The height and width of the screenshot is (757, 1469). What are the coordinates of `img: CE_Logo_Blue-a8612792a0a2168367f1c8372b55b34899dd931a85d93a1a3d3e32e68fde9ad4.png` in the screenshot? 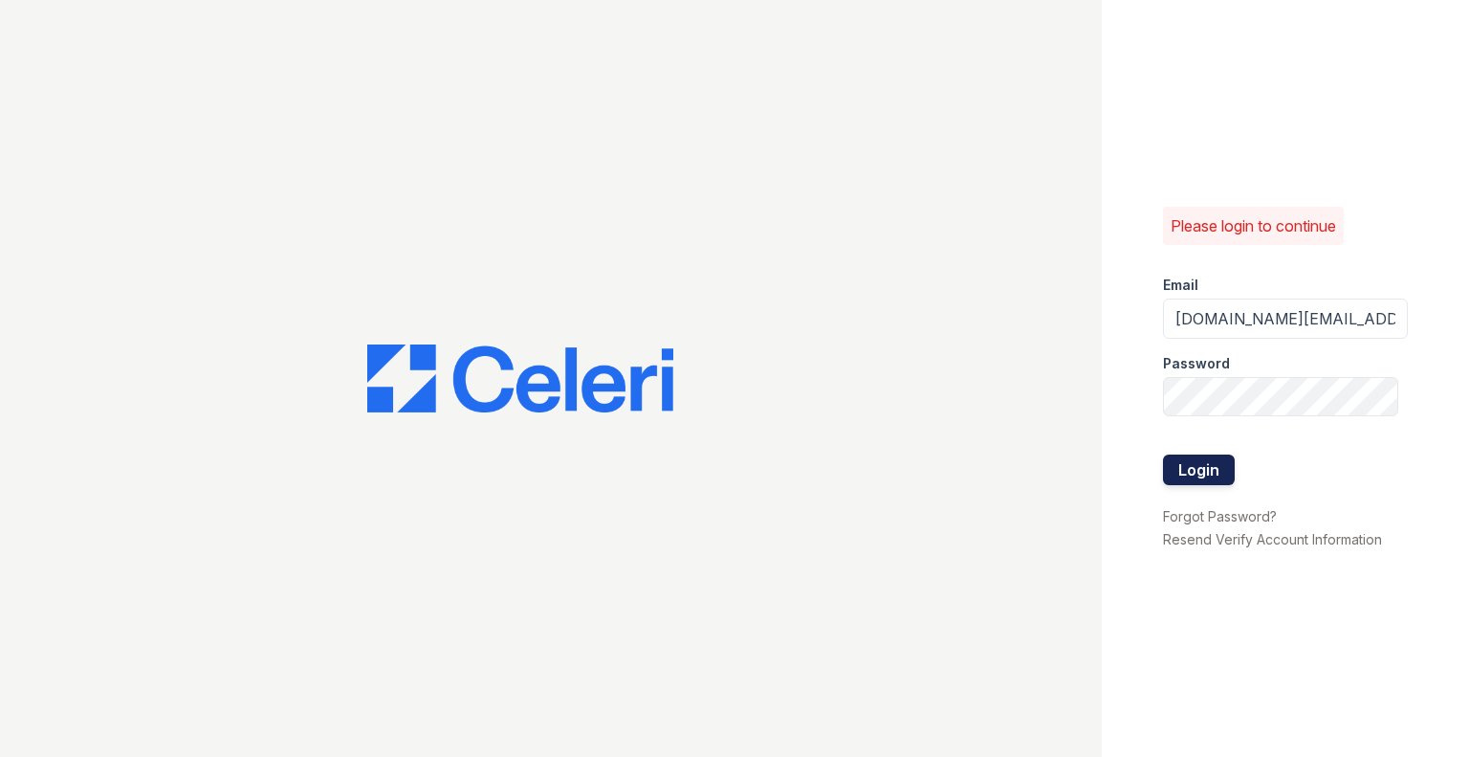 It's located at (520, 379).